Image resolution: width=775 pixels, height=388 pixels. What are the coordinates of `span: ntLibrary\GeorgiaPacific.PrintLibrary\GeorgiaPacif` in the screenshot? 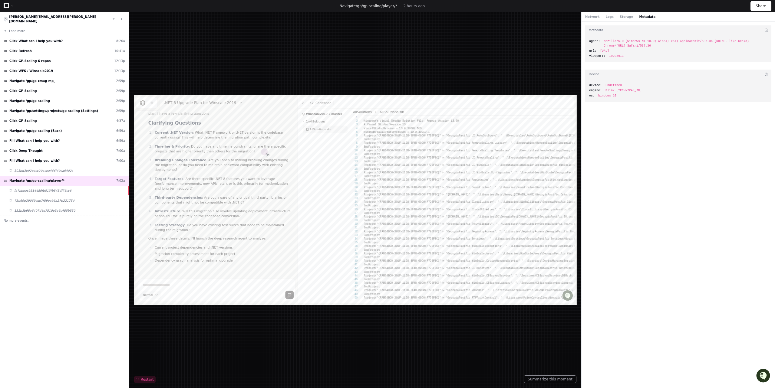 It's located at (564, 169).